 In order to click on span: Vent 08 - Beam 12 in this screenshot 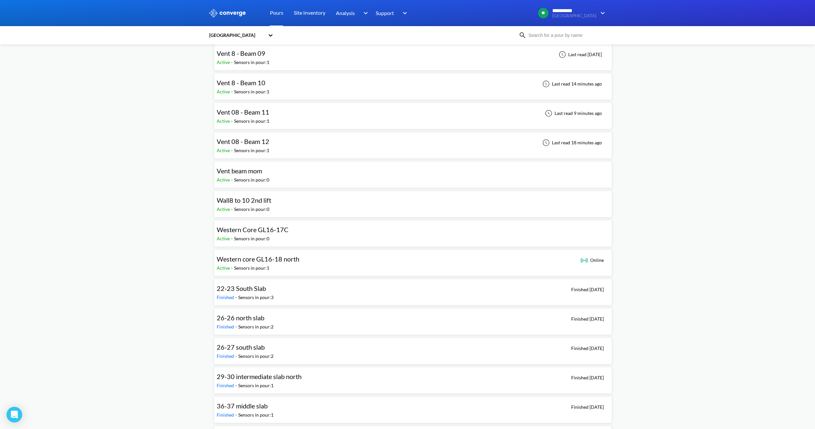, I will do `click(243, 141)`.